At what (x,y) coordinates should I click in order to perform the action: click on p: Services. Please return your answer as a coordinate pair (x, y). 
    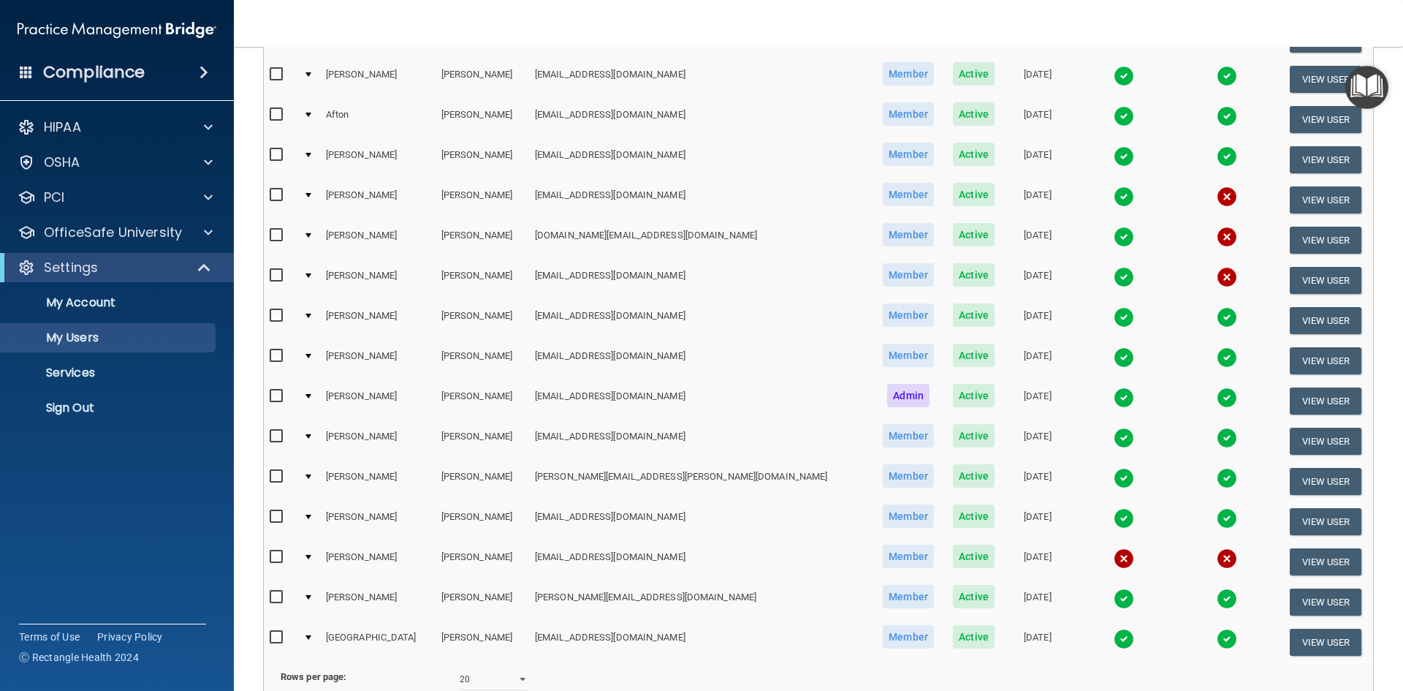
    Looking at the image, I should click on (109, 373).